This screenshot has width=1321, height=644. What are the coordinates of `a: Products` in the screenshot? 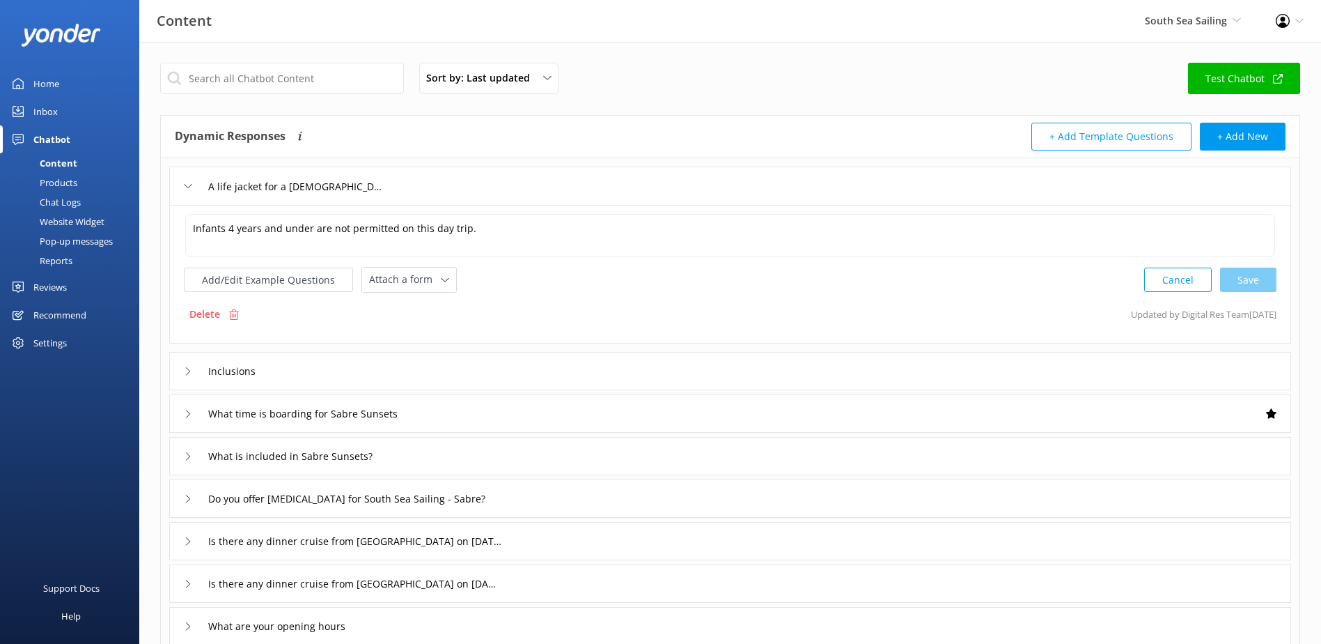 It's located at (74, 182).